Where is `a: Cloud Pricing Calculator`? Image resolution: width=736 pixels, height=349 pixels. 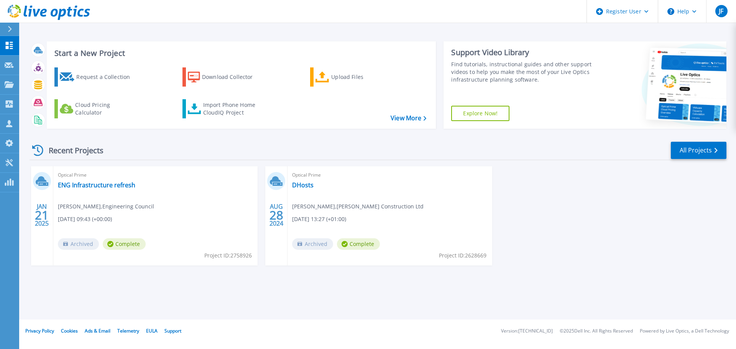 a: Cloud Pricing Calculator is located at coordinates (97, 109).